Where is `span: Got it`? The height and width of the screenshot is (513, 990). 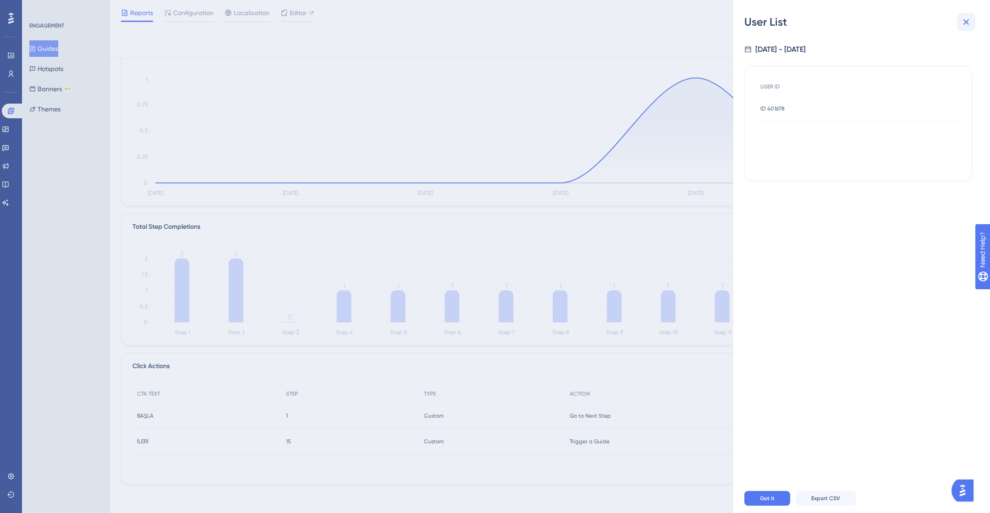 span: Got it is located at coordinates (767, 498).